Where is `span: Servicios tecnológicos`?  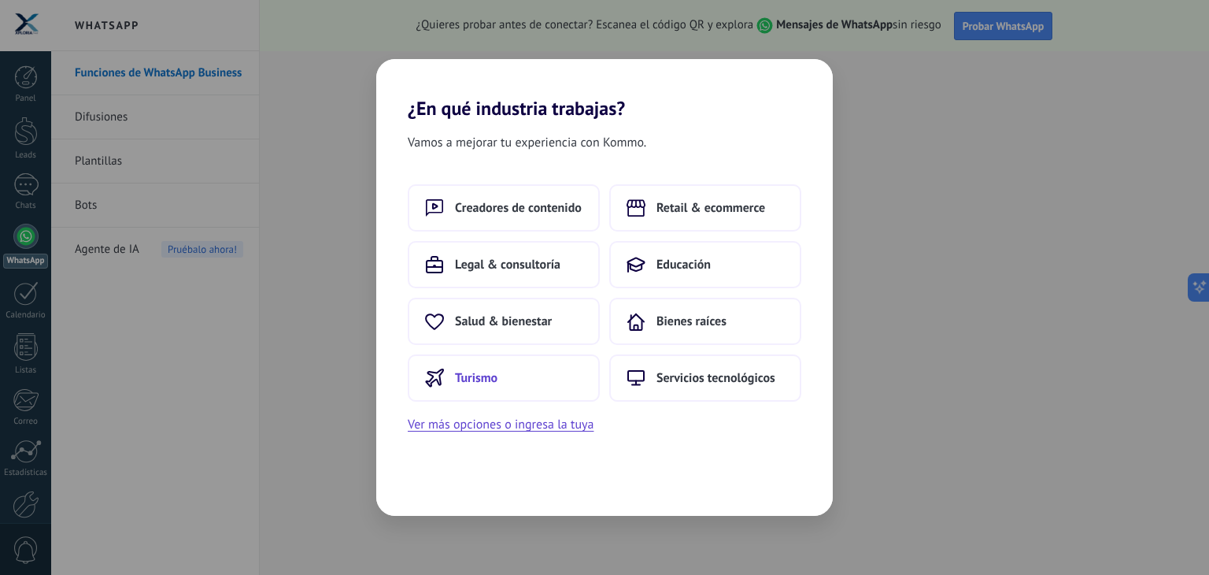 span: Servicios tecnológicos is located at coordinates (716, 378).